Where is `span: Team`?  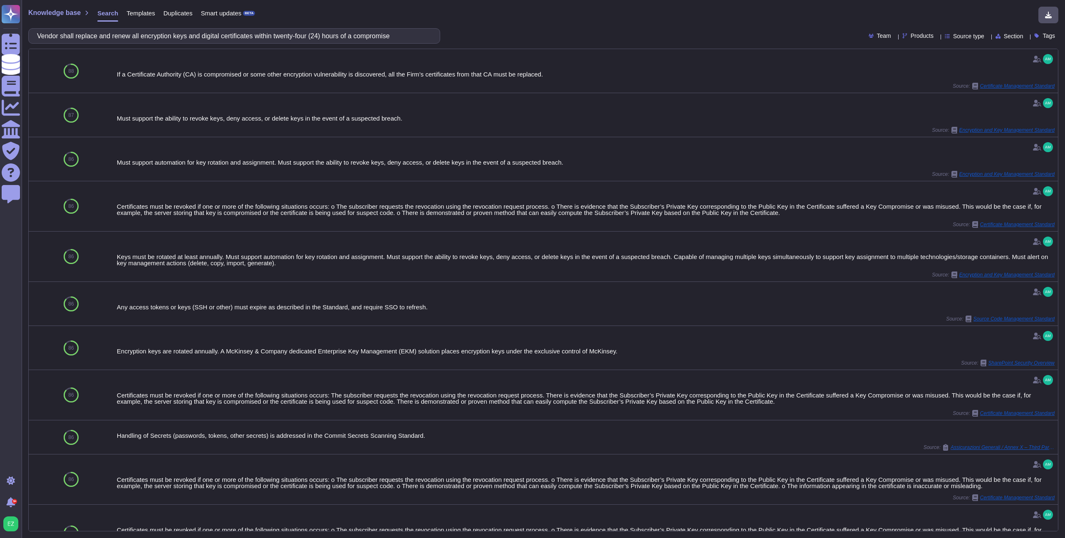 span: Team is located at coordinates (884, 36).